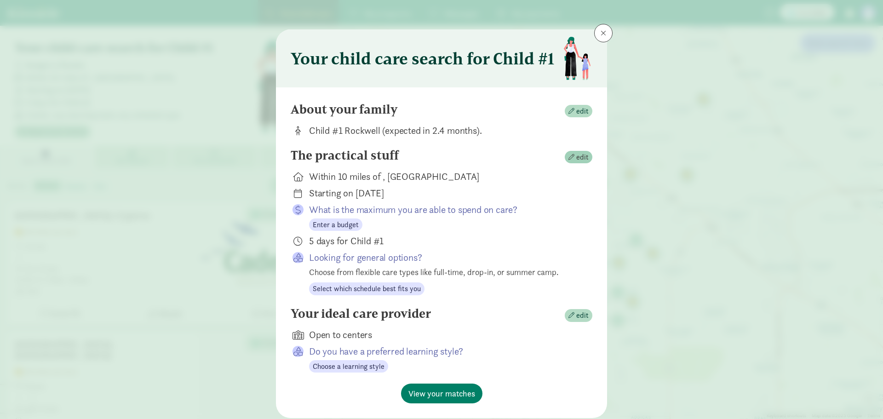  I want to click on div: Open to centers, so click(443, 335).